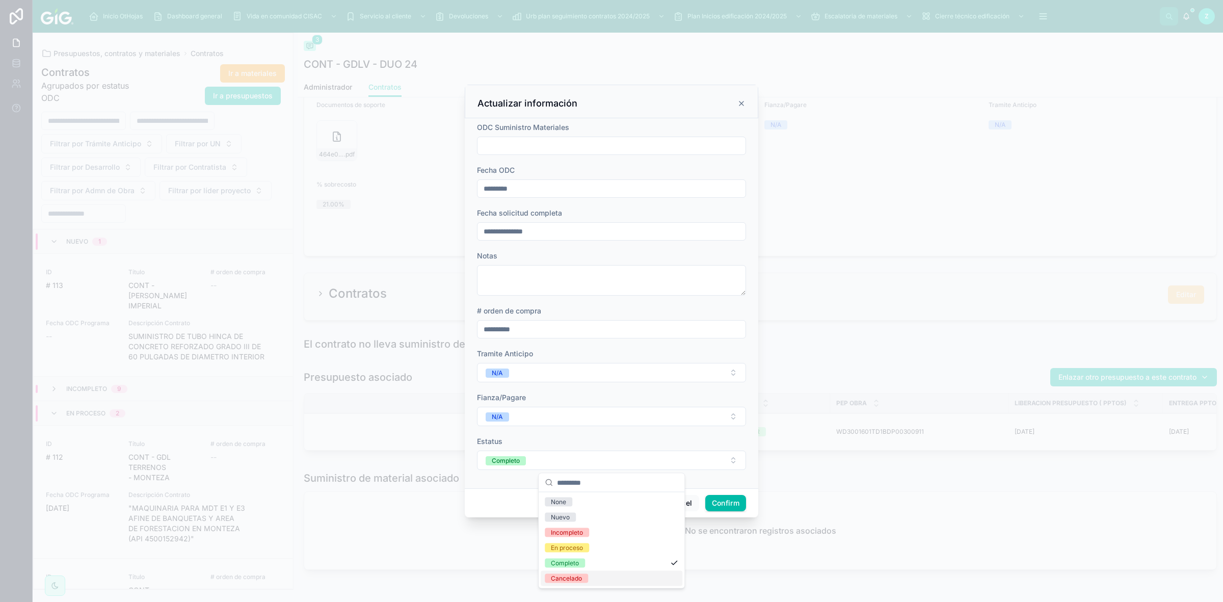  Describe the element at coordinates (519, 212) in the screenshot. I see `span: Fecha solicitud completa` at that location.